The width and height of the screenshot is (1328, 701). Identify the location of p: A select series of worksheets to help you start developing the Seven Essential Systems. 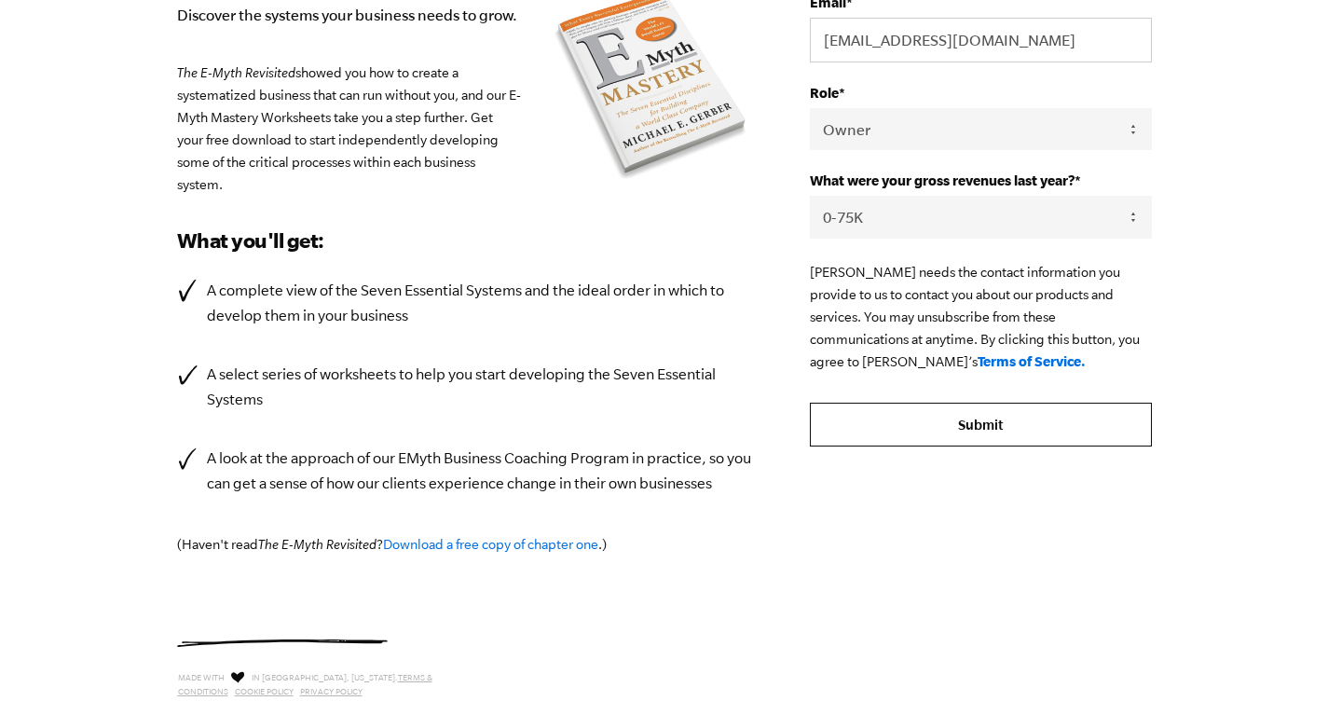
(481, 387).